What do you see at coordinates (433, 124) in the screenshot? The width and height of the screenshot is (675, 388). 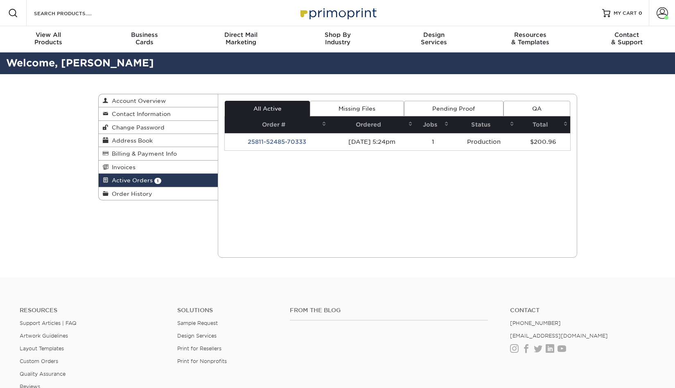 I see `th: Jobs` at bounding box center [433, 124].